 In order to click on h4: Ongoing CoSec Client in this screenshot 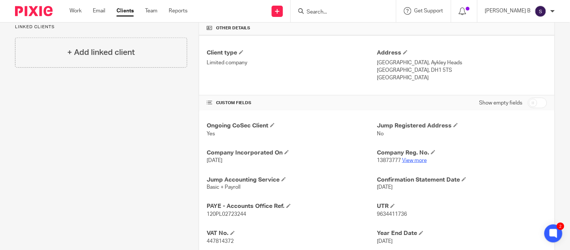, I will do `click(292, 126)`.